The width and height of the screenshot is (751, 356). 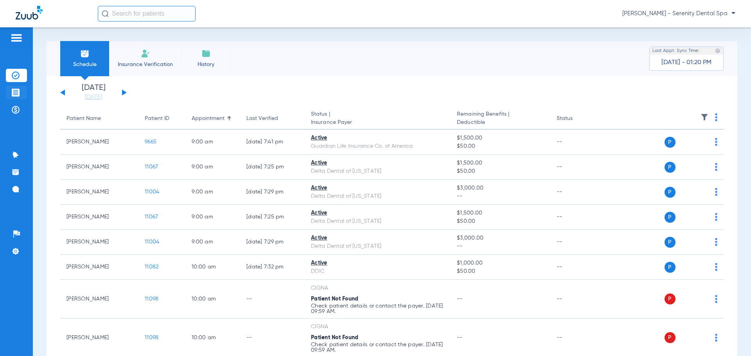 What do you see at coordinates (377, 119) in the screenshot?
I see `th: Status |` at bounding box center [377, 119].